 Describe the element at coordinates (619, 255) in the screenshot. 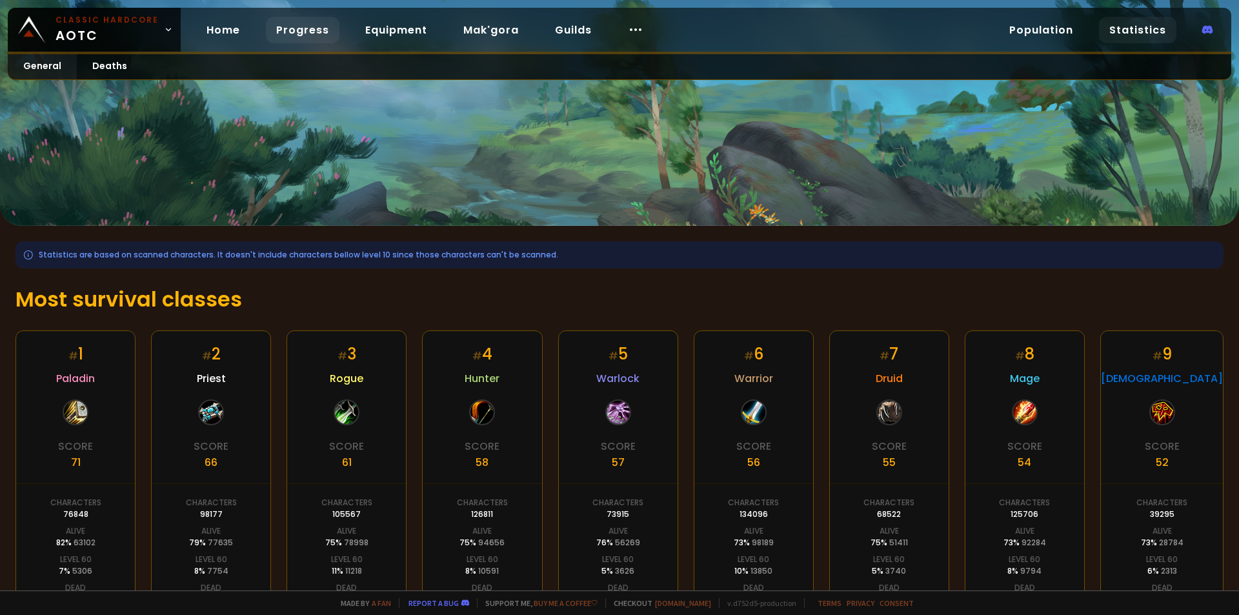

I see `div: Statistics are based on scanned characters. It doesn't include characters bellow level 10 since t...` at that location.